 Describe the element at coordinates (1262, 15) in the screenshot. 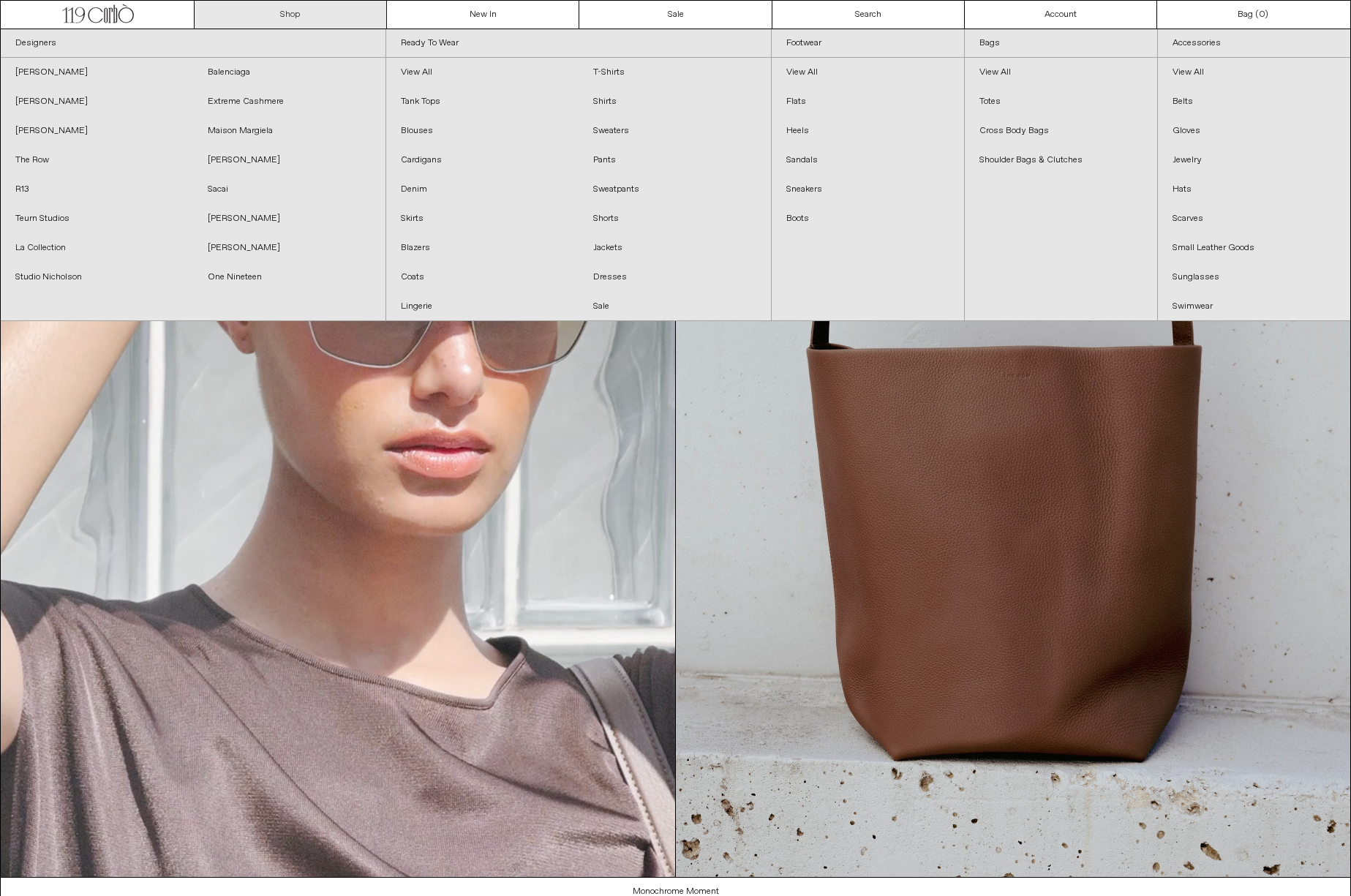

I see `span: 0` at that location.